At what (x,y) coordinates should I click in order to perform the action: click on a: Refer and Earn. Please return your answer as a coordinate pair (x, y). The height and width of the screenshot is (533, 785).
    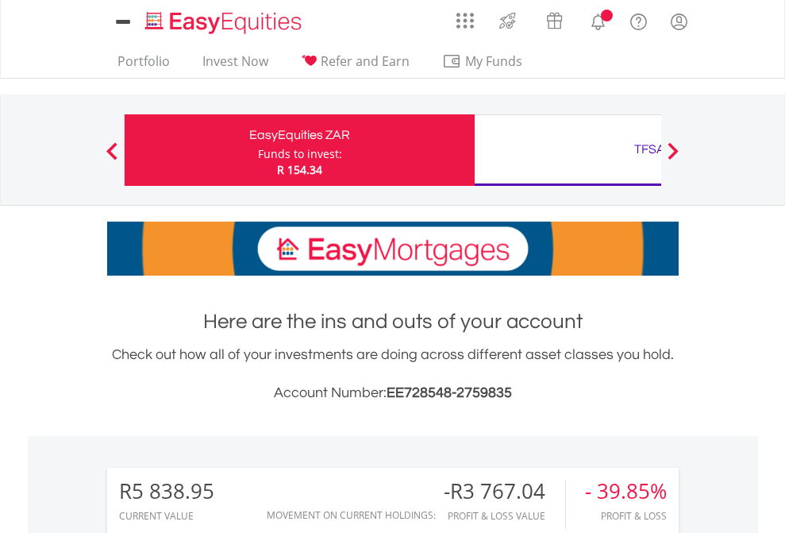
    Looking at the image, I should click on (355, 65).